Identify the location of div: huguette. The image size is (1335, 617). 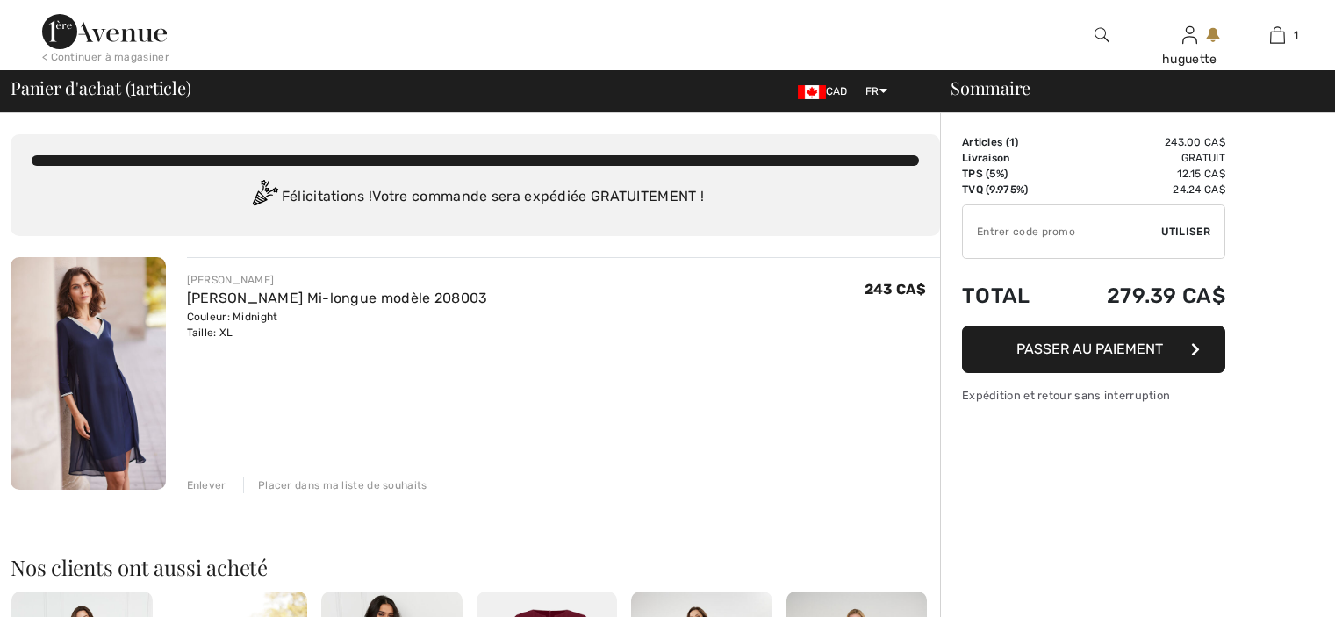
(1190, 59).